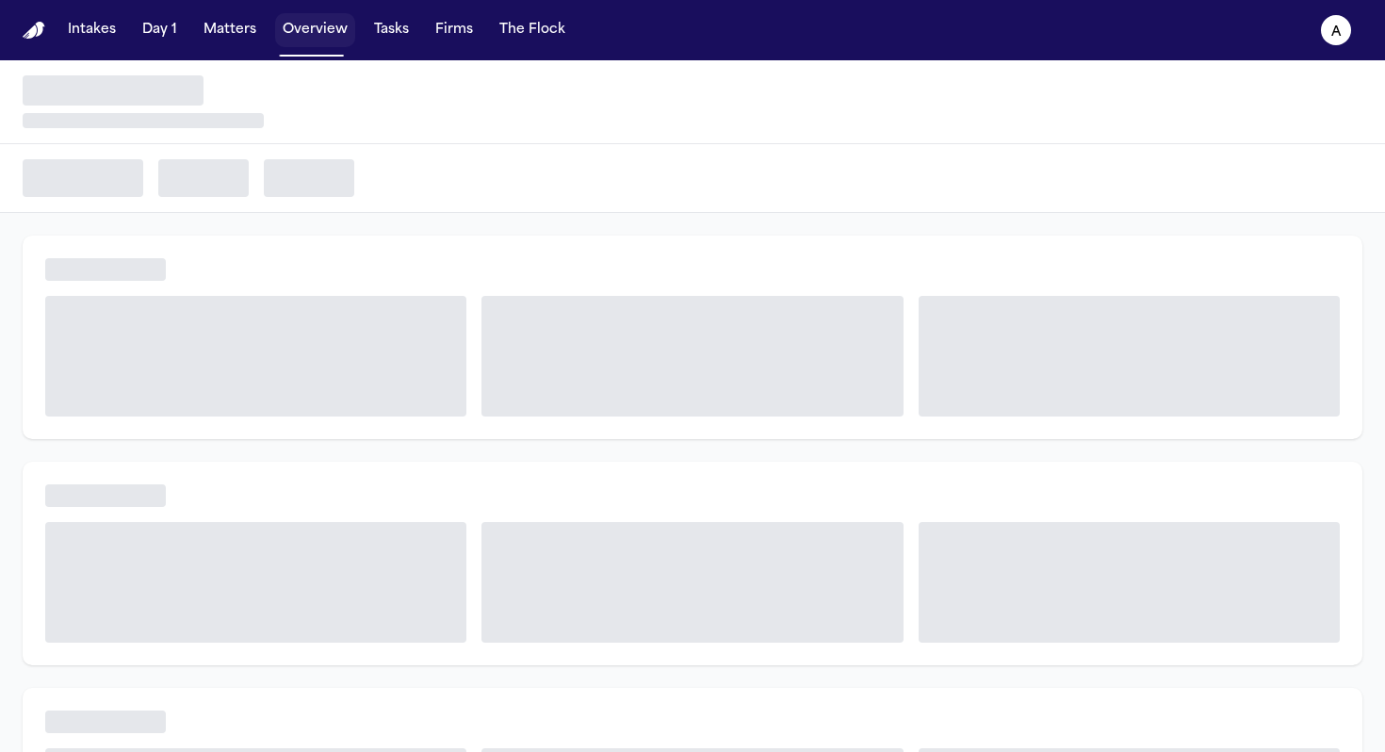  I want to click on button: Firms, so click(454, 30).